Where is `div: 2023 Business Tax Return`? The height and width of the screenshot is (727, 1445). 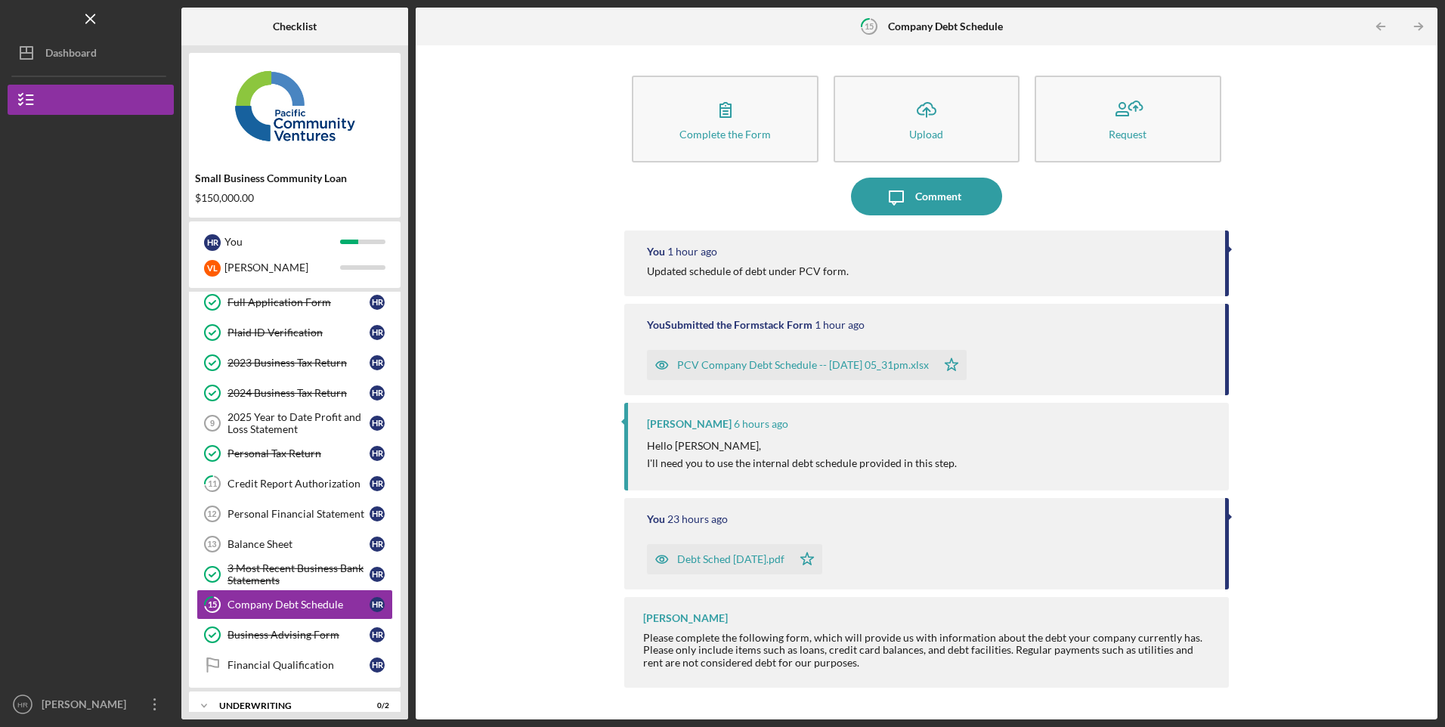
div: 2023 Business Tax Return is located at coordinates (299, 363).